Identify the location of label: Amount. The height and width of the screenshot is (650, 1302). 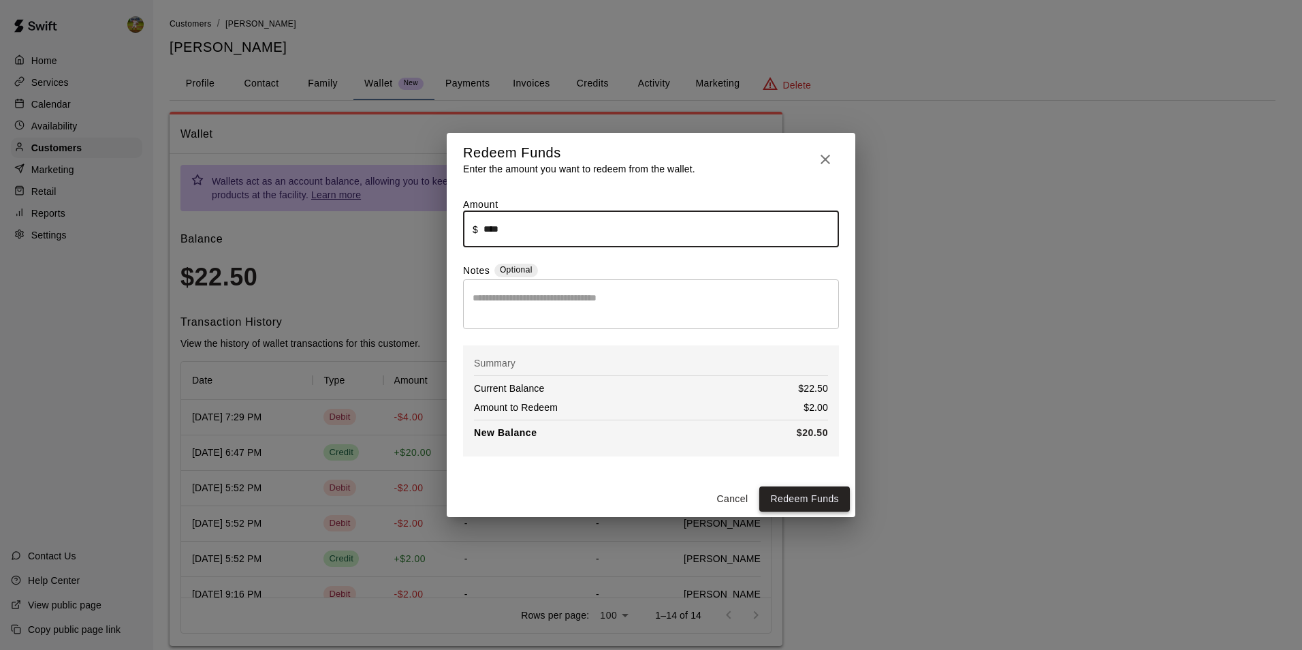
(481, 204).